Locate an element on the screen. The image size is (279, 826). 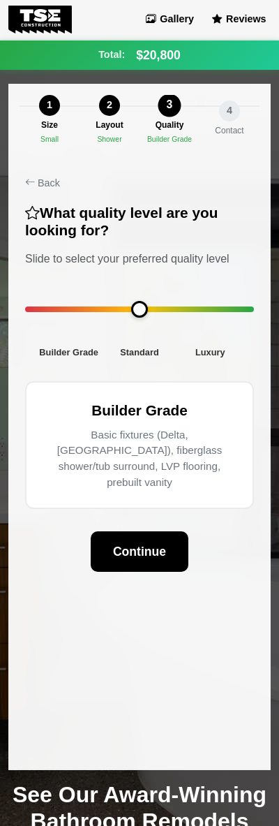
div: 2 is located at coordinates (110, 105).